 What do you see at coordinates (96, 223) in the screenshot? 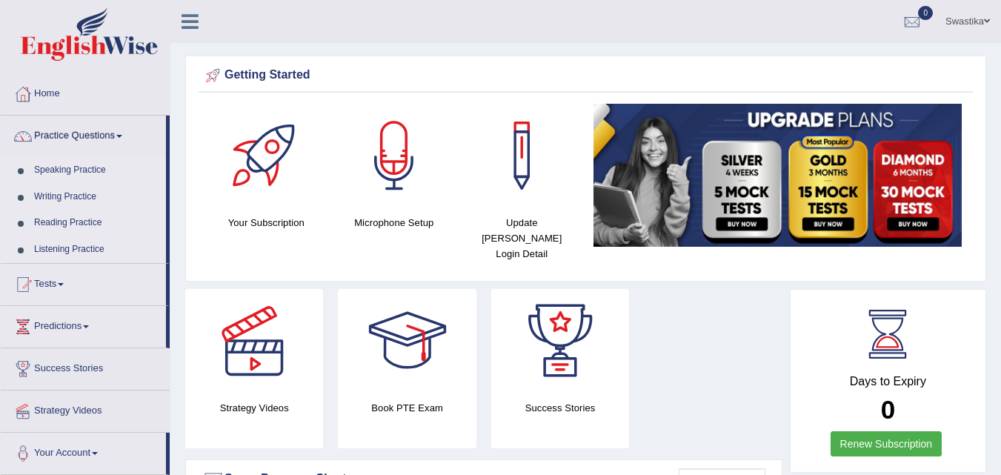
I see `a: Reading Practice` at bounding box center [96, 223].